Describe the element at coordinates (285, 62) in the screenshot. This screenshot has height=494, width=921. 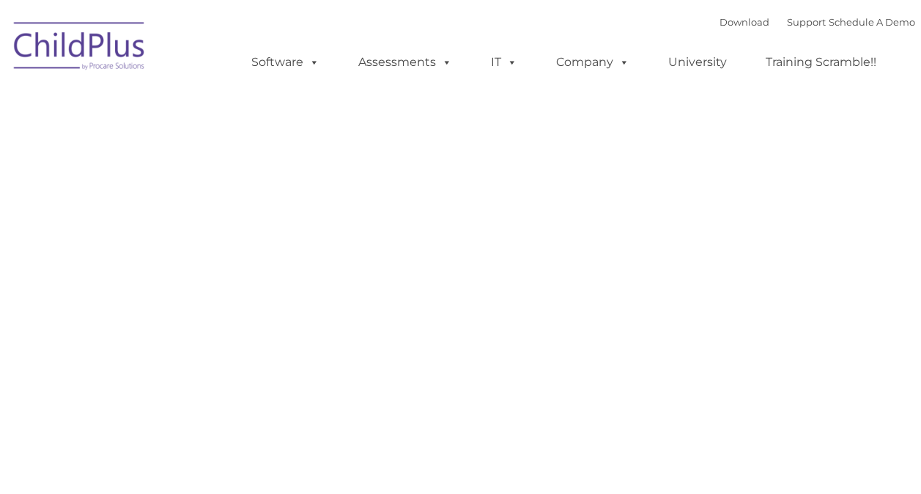
I see `a: Software` at that location.